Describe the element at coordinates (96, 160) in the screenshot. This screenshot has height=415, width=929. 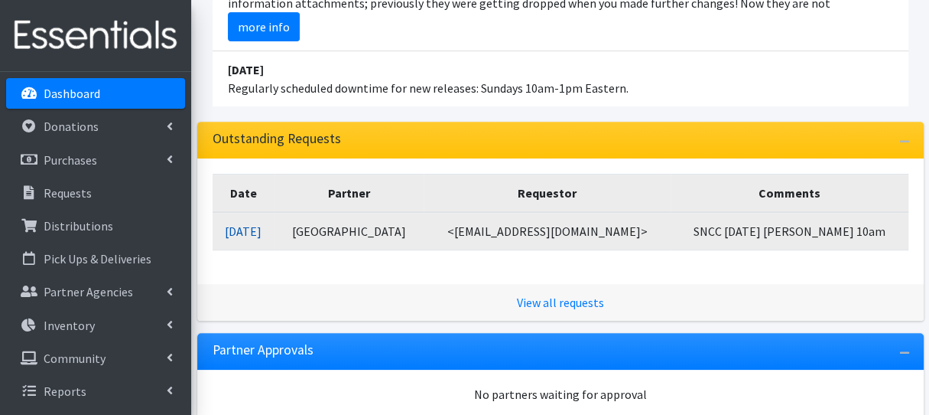
I see `a: Purchases` at that location.